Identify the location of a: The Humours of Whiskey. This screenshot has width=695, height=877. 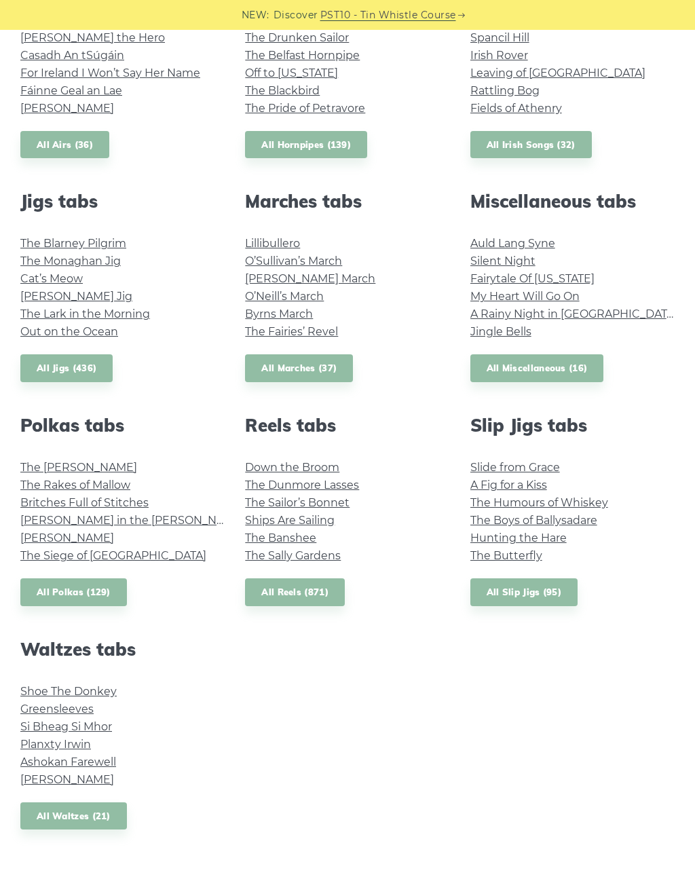
(539, 502).